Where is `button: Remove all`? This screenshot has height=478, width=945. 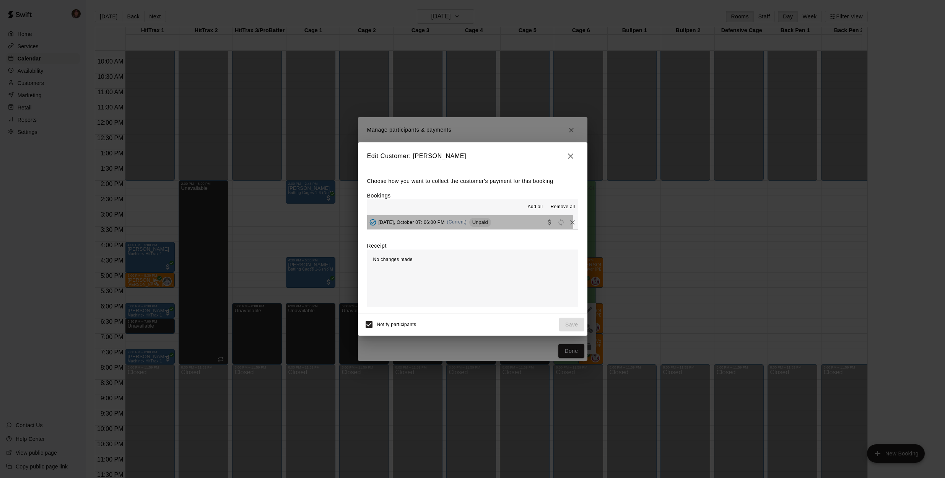
button: Remove all is located at coordinates (563, 207).